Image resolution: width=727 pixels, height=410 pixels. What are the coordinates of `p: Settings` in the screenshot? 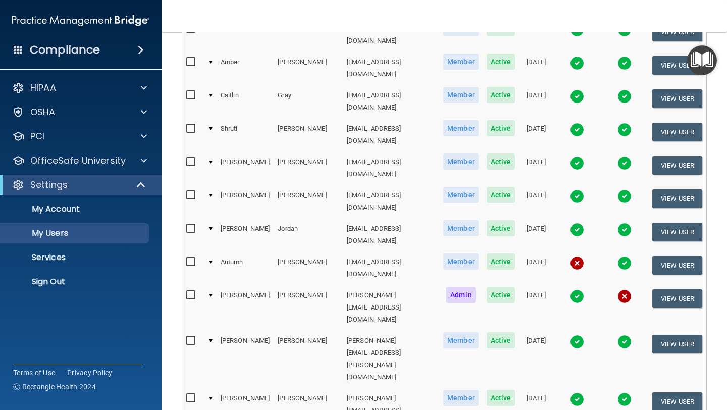 It's located at (49, 185).